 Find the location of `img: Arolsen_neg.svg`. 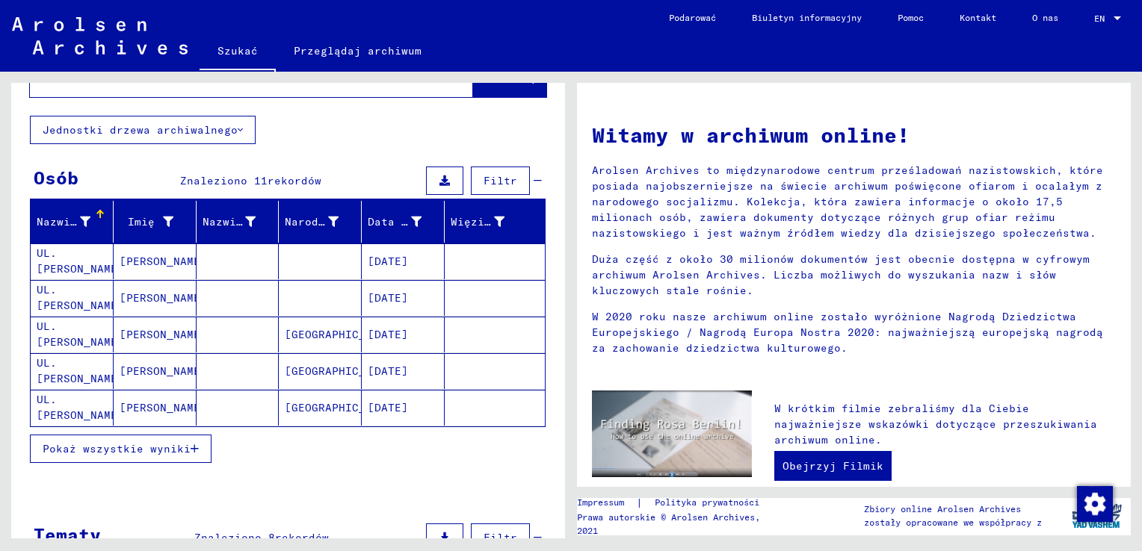

img: Arolsen_neg.svg is located at coordinates (99, 36).